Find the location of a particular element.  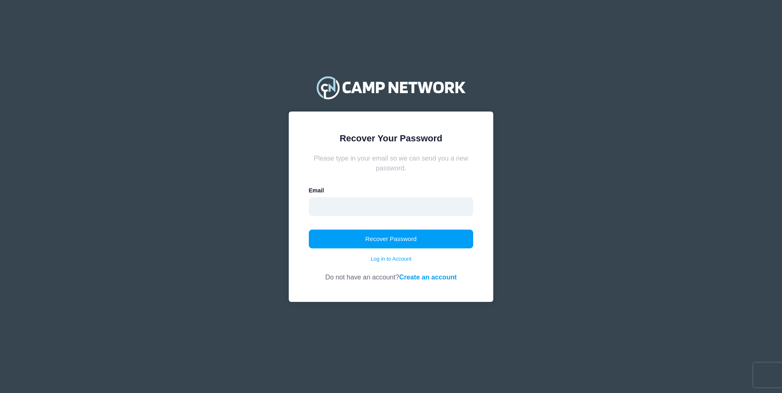

img: Camp Network is located at coordinates (391, 87).